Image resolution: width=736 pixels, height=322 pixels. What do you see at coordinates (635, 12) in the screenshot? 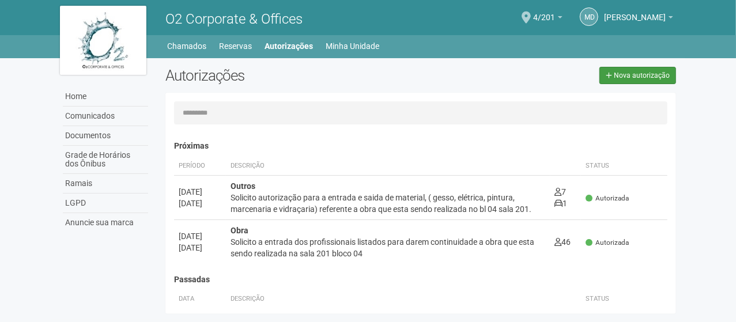
I see `span: Marcelo de Andrade Ferreira` at bounding box center [635, 12].